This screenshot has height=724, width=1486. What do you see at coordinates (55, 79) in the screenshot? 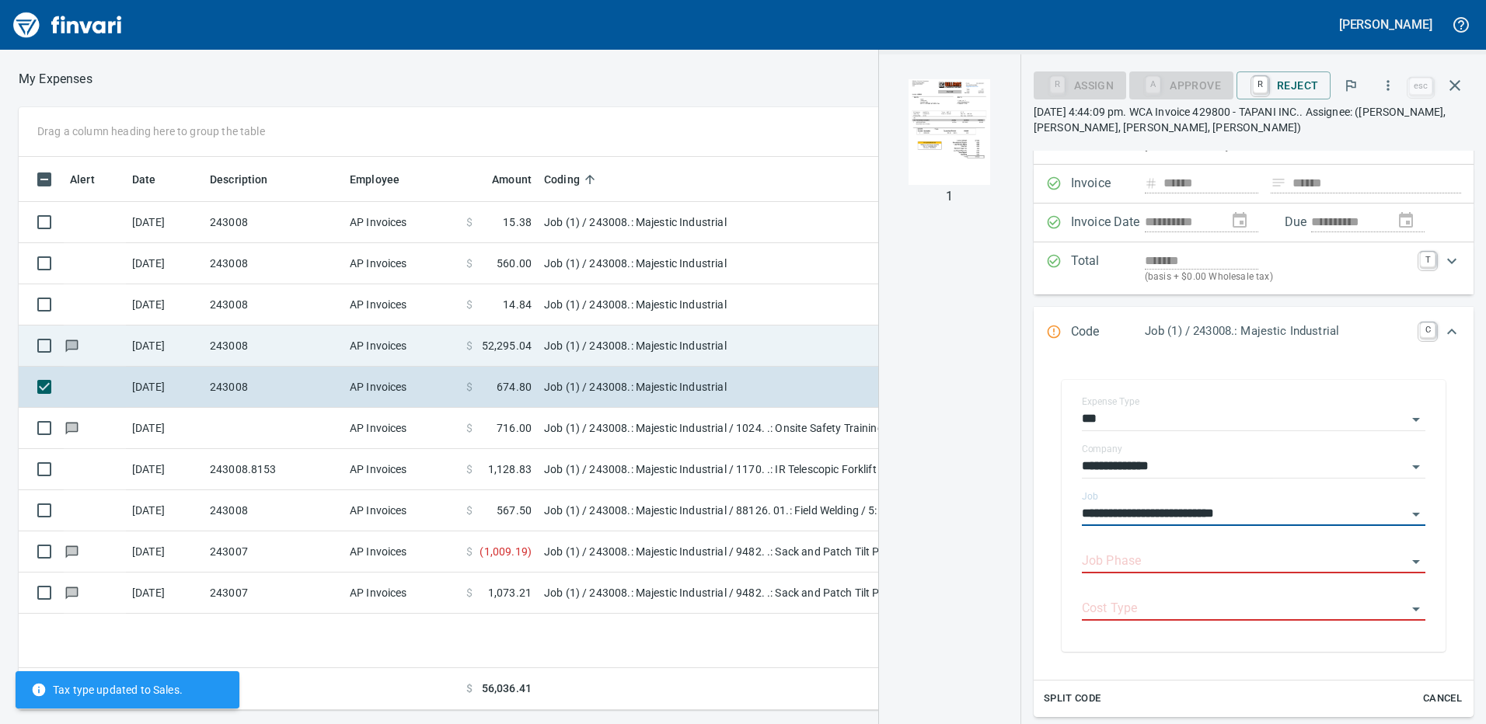
I see `nav: breadcrumb` at bounding box center [55, 79].